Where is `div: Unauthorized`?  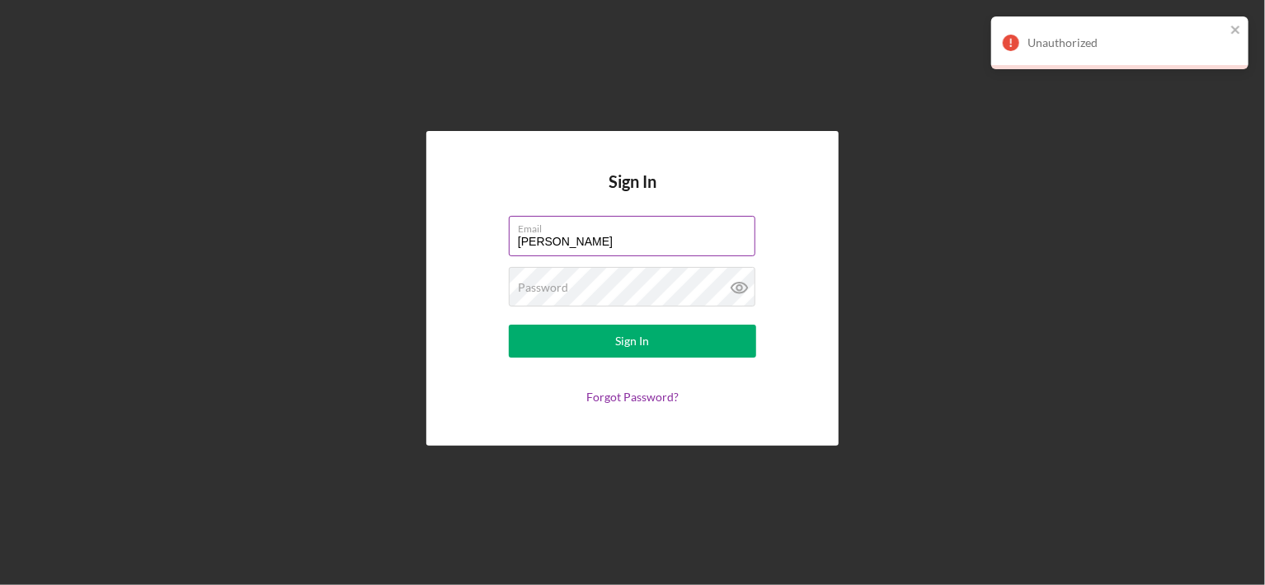
div: Unauthorized is located at coordinates (1126, 43).